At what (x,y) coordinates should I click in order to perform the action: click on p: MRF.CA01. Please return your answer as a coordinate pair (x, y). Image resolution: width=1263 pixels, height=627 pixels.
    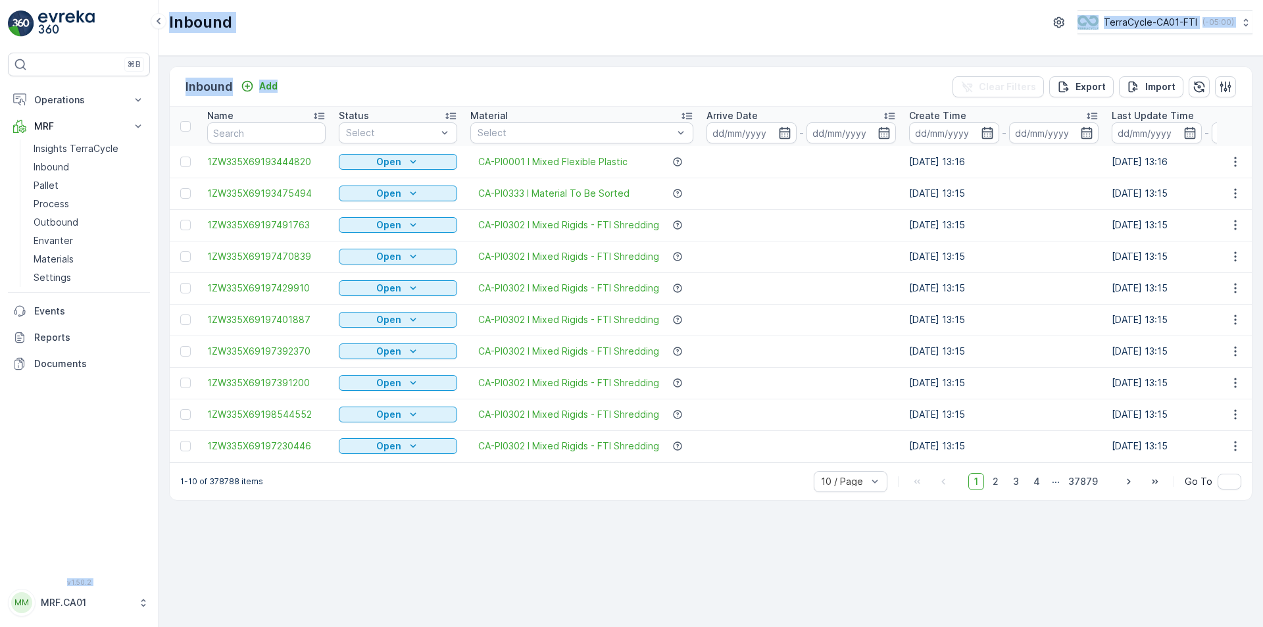
    Looking at the image, I should click on (86, 603).